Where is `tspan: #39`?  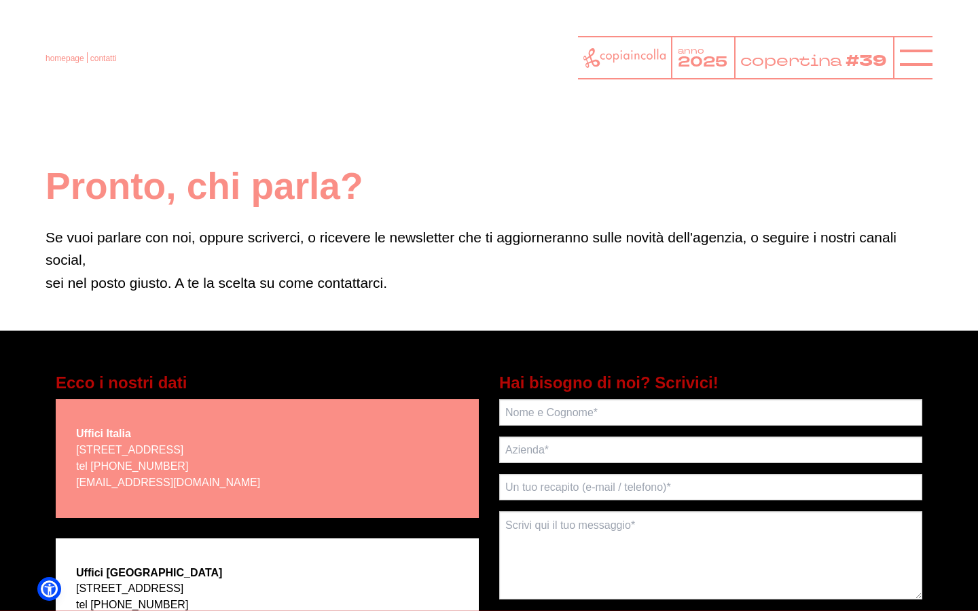 tspan: #39 is located at coordinates (866, 61).